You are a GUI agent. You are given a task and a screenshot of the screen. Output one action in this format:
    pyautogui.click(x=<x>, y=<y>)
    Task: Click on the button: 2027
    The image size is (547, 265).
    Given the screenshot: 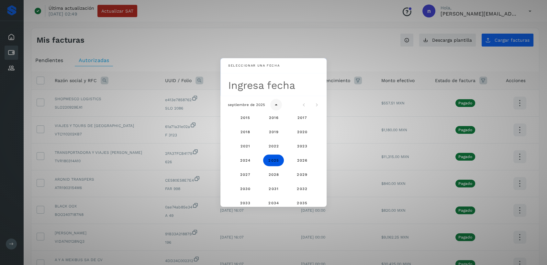 What is the action you would take?
    pyautogui.click(x=245, y=175)
    